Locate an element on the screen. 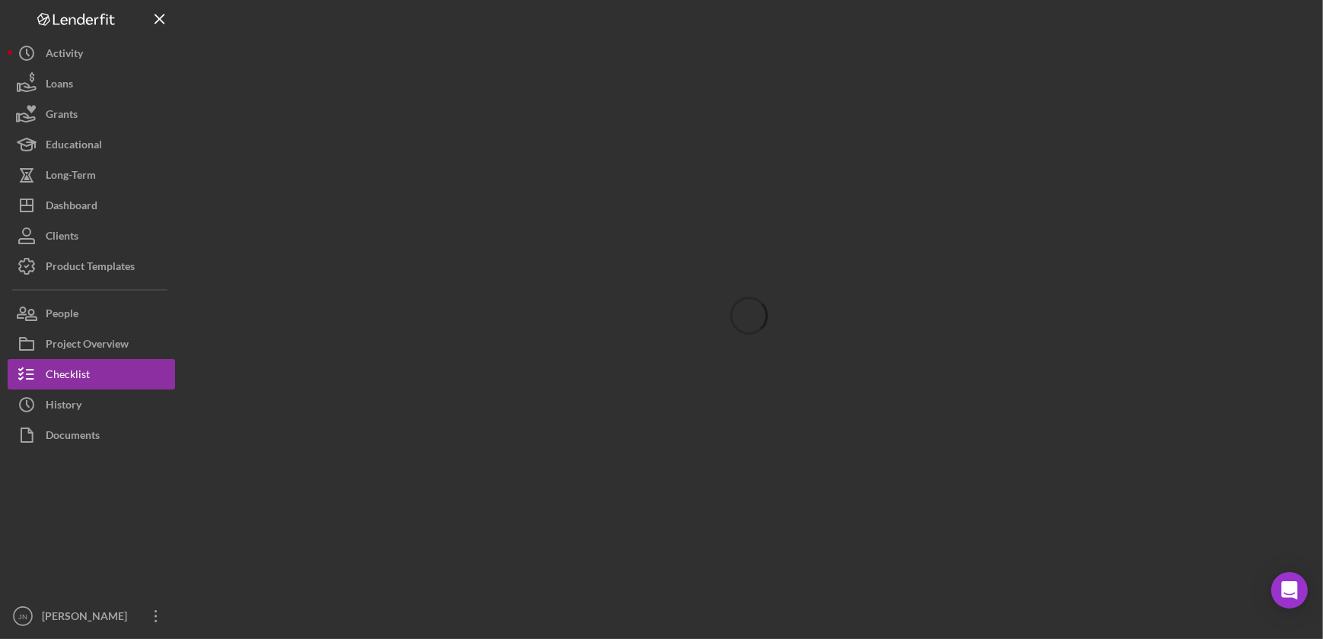 This screenshot has width=1323, height=639. button: Educational is located at coordinates (91, 145).